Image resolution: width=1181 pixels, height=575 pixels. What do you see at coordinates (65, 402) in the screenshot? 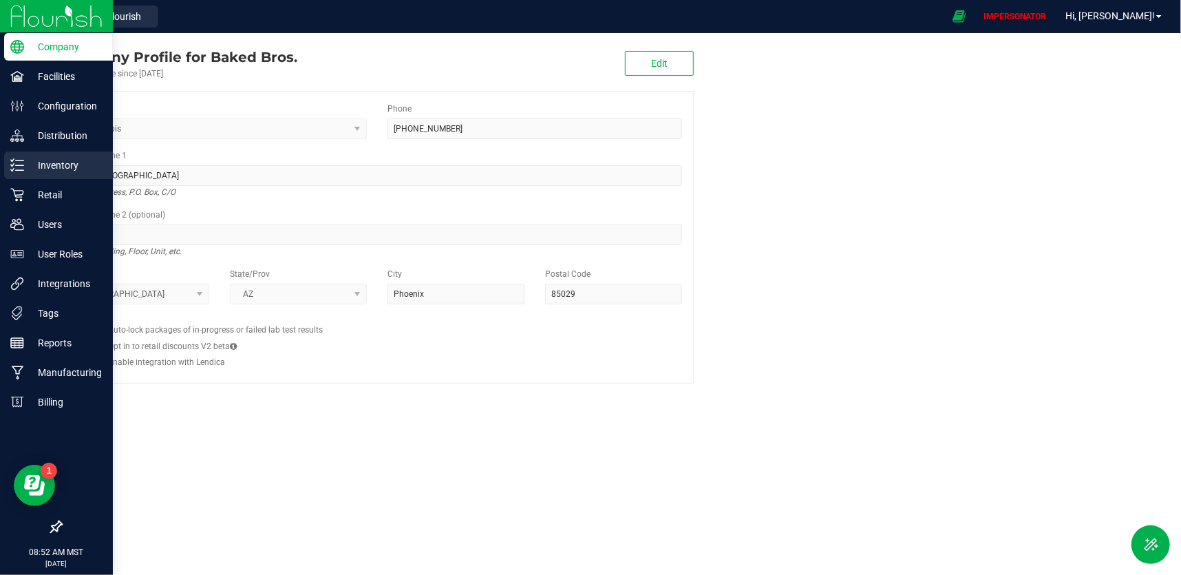
I see `p: Billing` at bounding box center [65, 402].